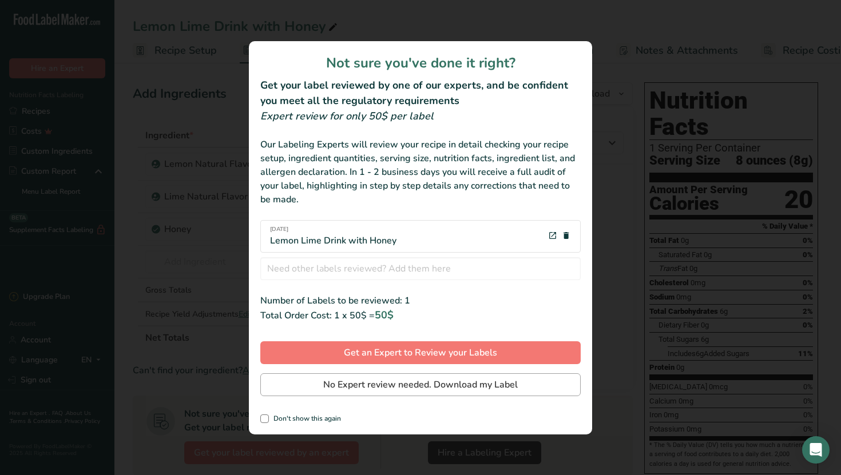  I want to click on span: 50$, so click(384, 315).